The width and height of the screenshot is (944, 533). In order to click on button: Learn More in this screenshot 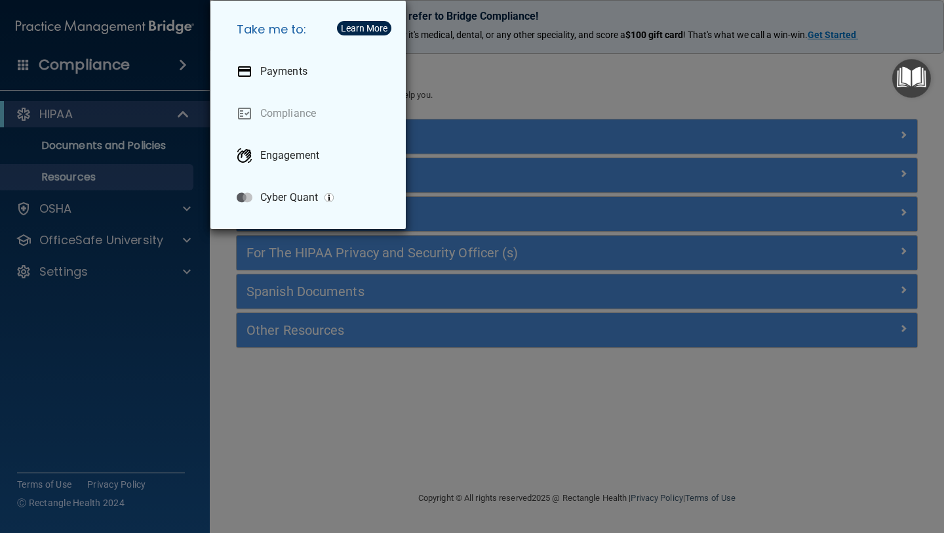, I will do `click(364, 28)`.